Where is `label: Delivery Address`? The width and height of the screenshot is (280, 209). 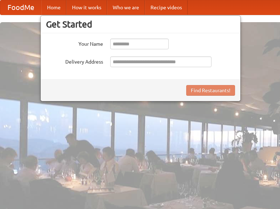
label: Delivery Address is located at coordinates (75, 61).